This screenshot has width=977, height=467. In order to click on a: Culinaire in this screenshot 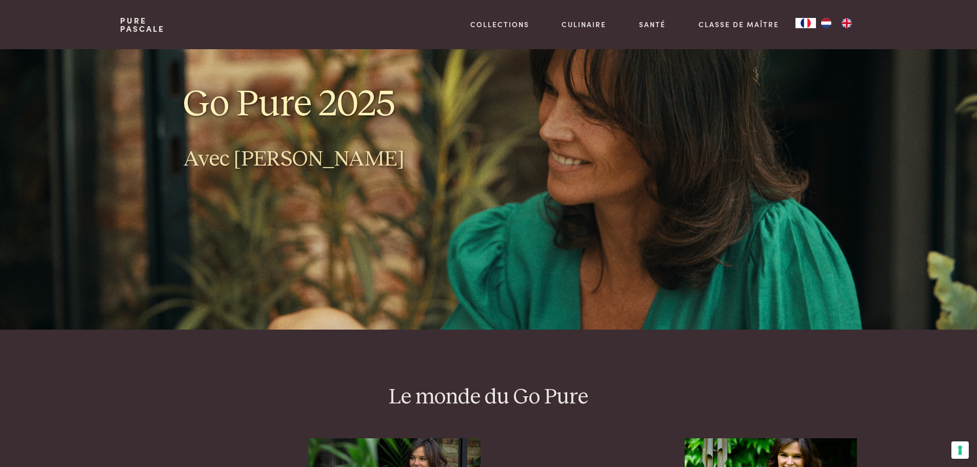, I will do `click(583, 24)`.